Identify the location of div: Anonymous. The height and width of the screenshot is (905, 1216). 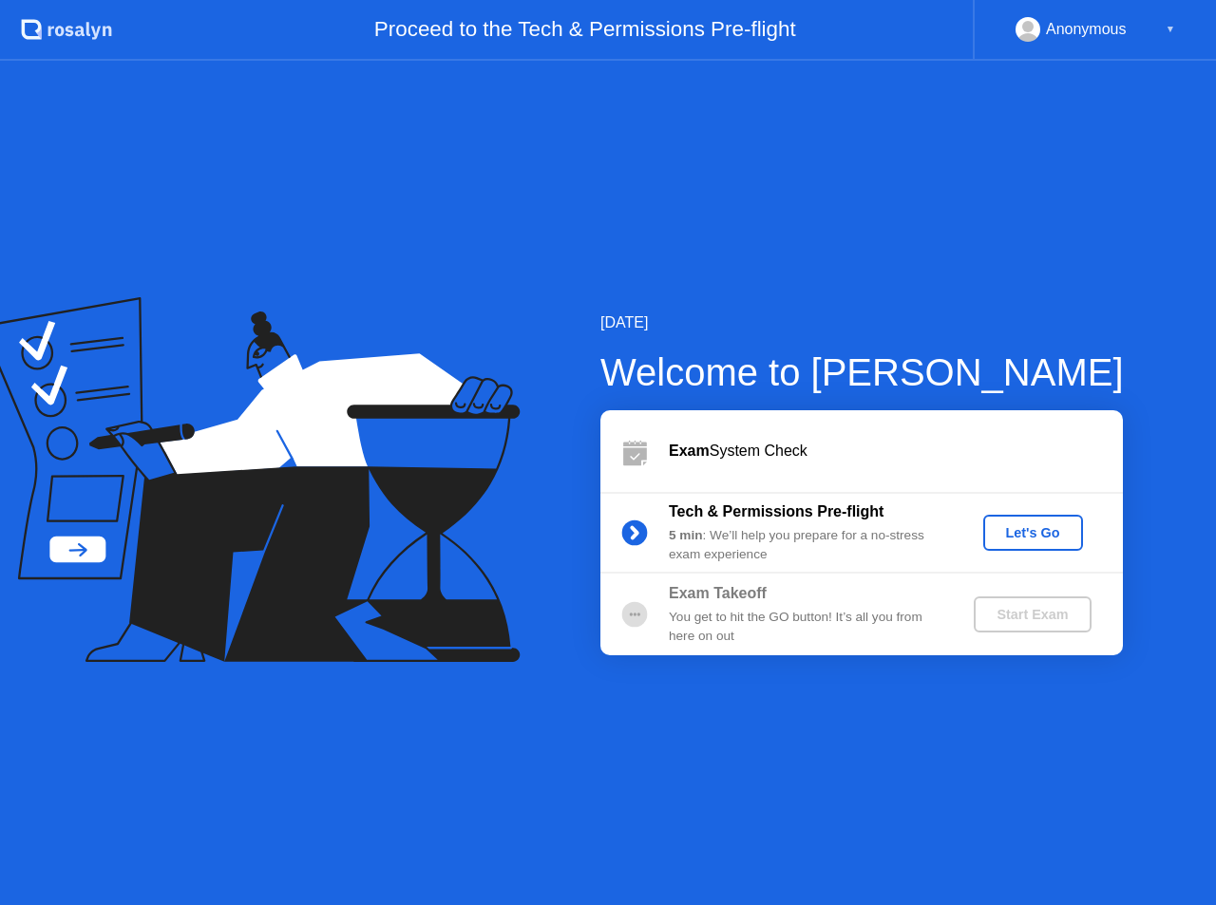
(1086, 29).